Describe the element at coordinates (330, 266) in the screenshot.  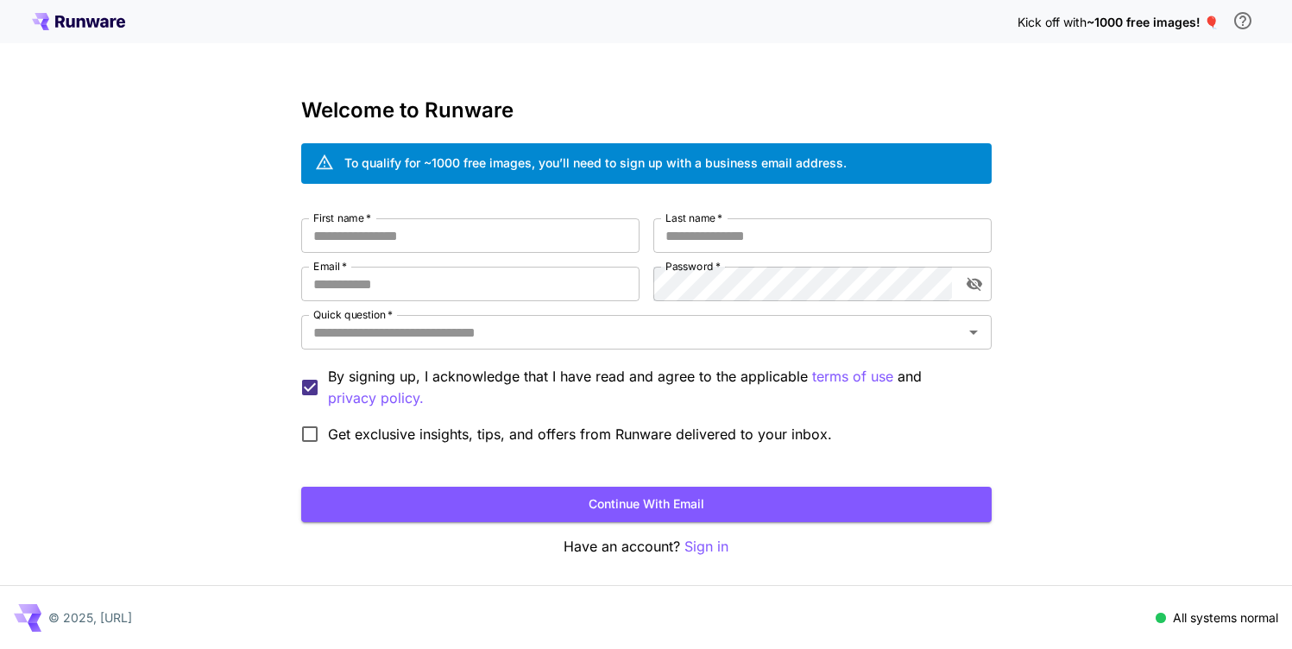
I see `label: Email` at that location.